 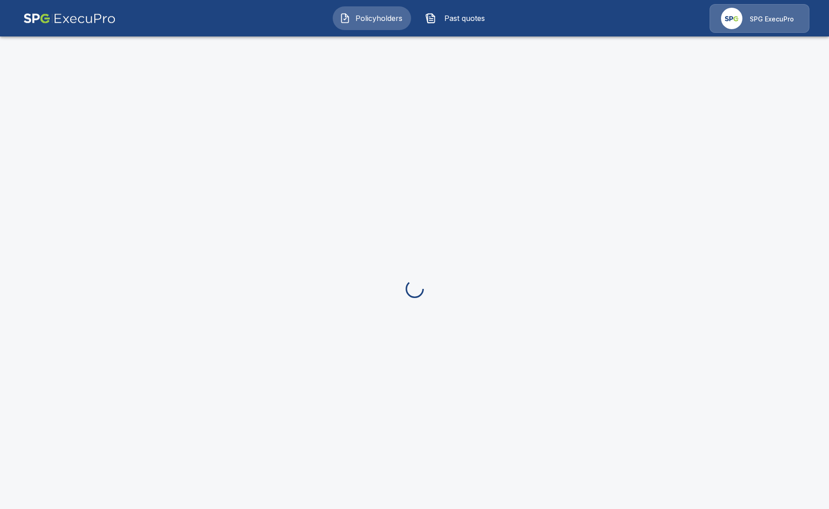 I want to click on span: Policyholders, so click(x=379, y=18).